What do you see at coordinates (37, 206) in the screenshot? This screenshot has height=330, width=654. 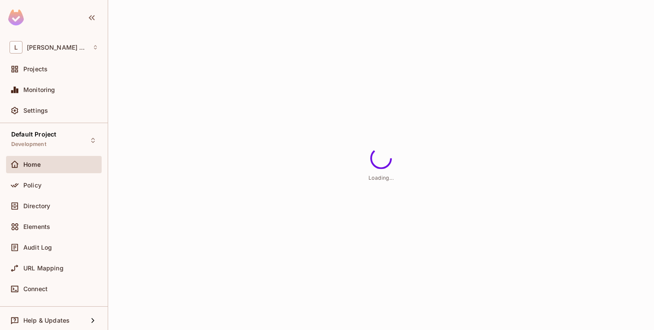 I see `span: Directory` at bounding box center [37, 206].